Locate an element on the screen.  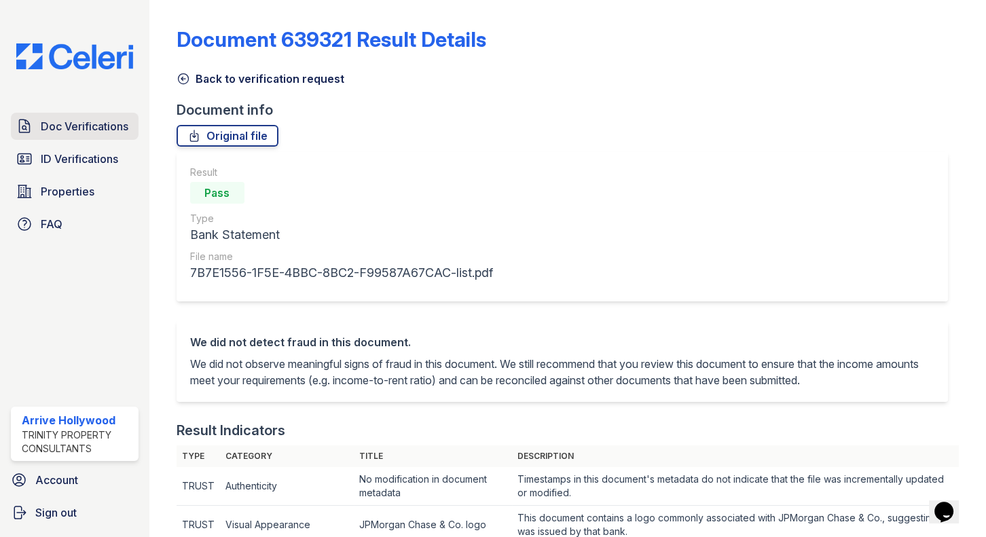
div: Result Indicators is located at coordinates (231, 431).